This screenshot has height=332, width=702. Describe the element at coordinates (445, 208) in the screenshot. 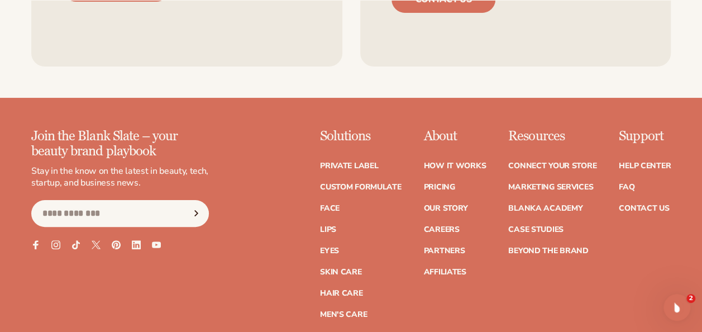

I see `a: Our Story` at that location.